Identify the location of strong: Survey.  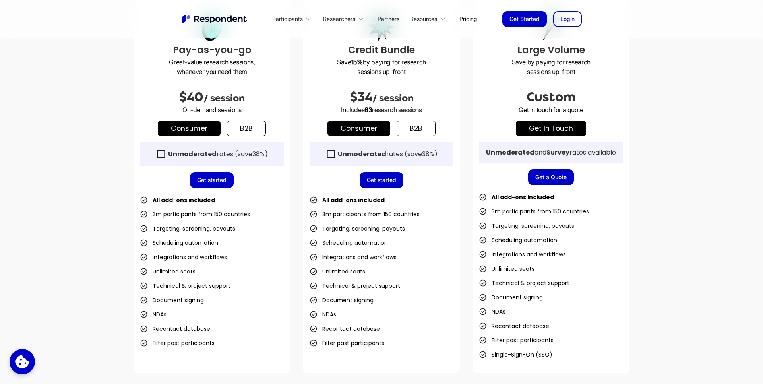
(558, 152).